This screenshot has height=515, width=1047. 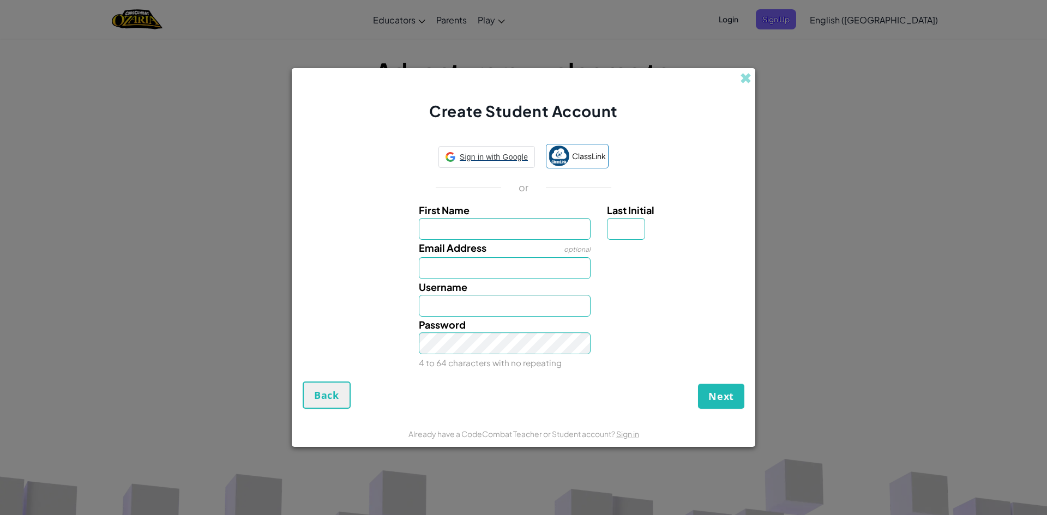 What do you see at coordinates (628, 434) in the screenshot?
I see `a: Sign in` at bounding box center [628, 434].